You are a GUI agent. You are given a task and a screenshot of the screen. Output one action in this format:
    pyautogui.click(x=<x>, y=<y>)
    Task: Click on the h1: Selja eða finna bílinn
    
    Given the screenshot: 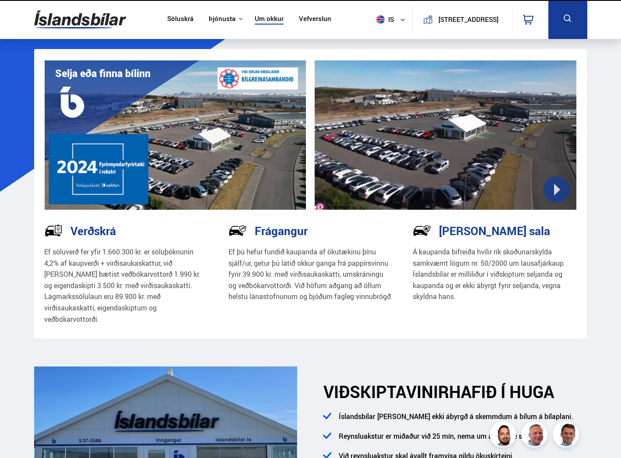 What is the action you would take?
    pyautogui.click(x=103, y=73)
    